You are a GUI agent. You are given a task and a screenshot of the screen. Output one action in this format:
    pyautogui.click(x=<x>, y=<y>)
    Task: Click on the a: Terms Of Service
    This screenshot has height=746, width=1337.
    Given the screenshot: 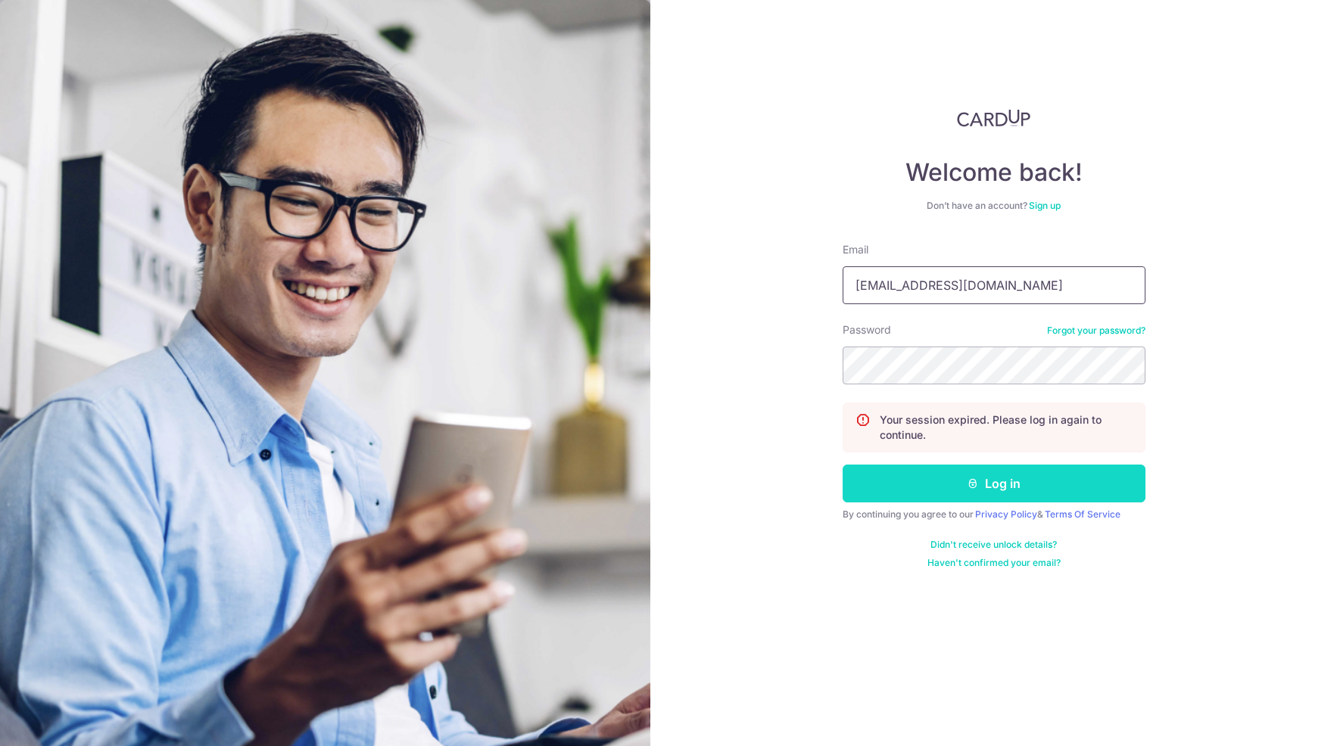 What is the action you would take?
    pyautogui.click(x=1082, y=514)
    